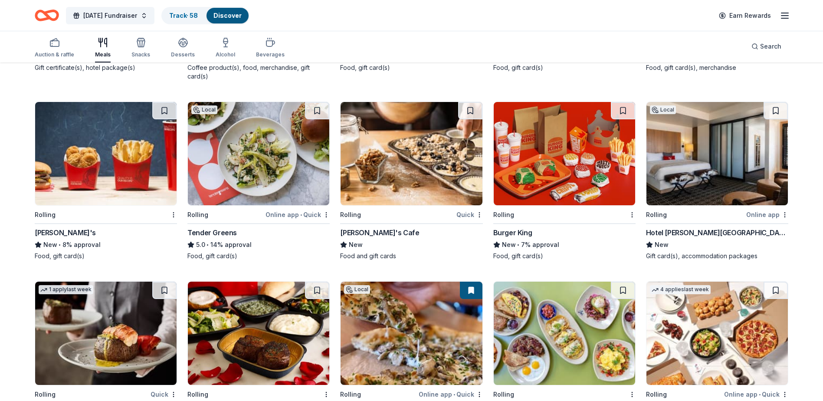 The width and height of the screenshot is (823, 401). What do you see at coordinates (717, 68) in the screenshot?
I see `div: Food, gift card(s), merchandise` at bounding box center [717, 68].